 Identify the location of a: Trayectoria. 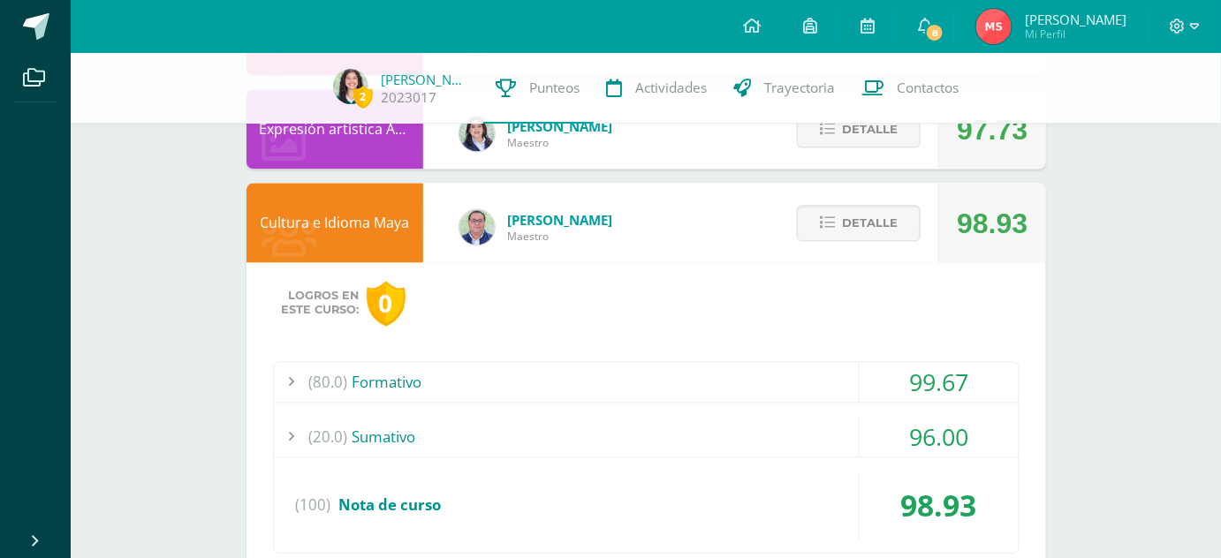
(785, 88).